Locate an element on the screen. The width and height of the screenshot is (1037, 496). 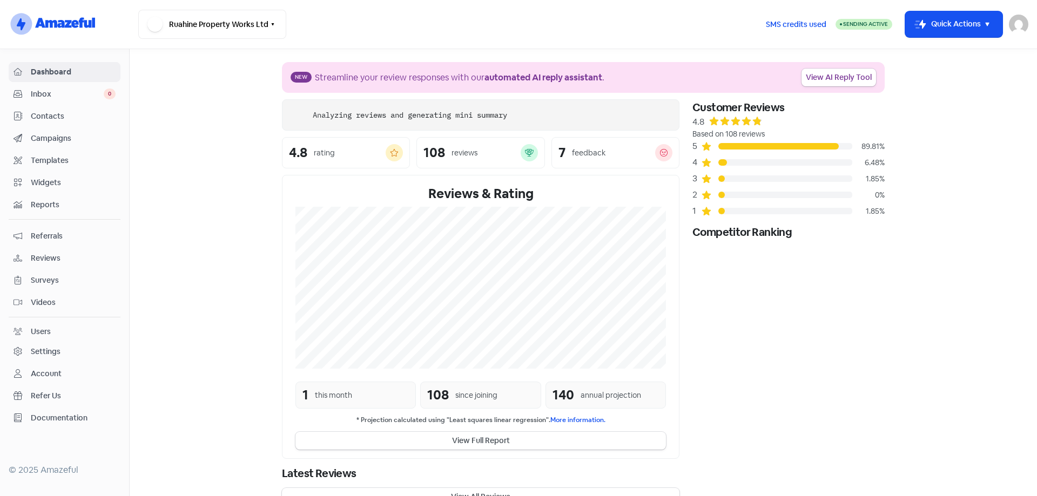
div: 140 is located at coordinates (563, 395).